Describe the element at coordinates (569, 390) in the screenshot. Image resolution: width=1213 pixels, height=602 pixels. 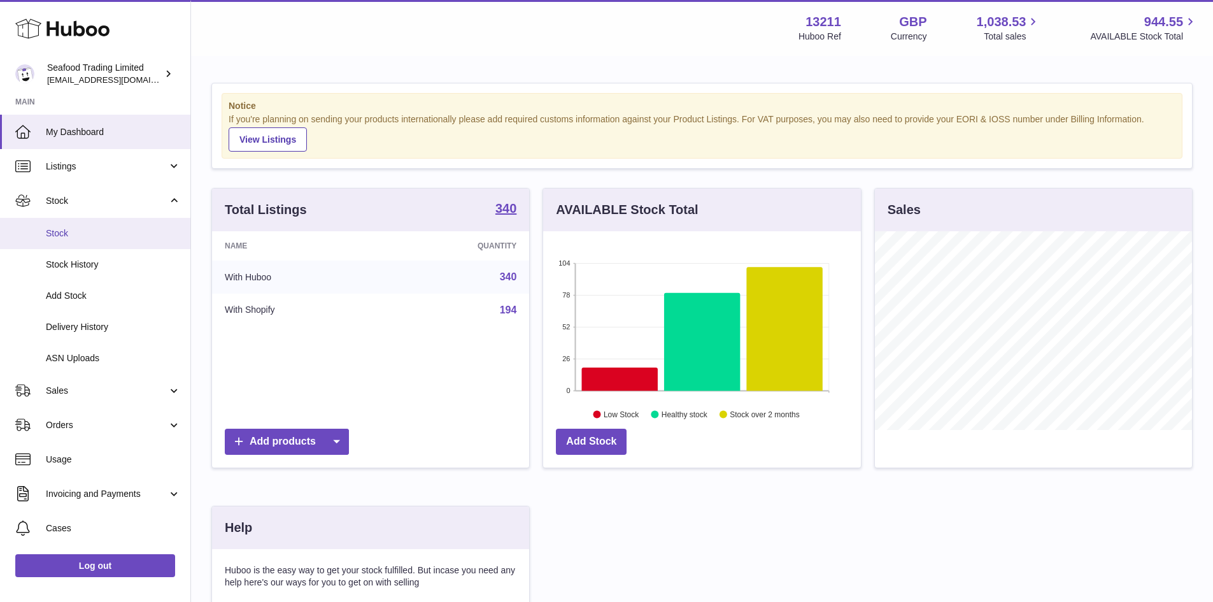
I see `text: 0` at that location.